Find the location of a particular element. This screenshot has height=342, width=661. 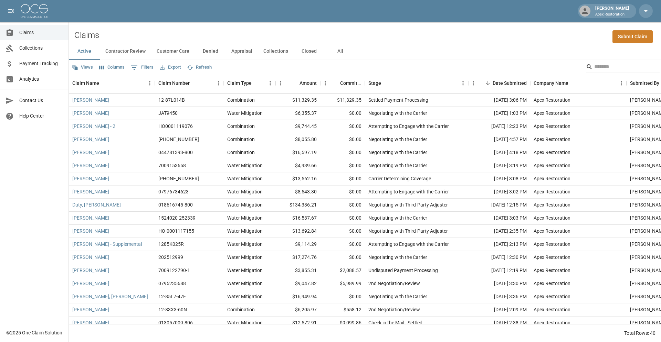

button: Select columns is located at coordinates (112, 67).